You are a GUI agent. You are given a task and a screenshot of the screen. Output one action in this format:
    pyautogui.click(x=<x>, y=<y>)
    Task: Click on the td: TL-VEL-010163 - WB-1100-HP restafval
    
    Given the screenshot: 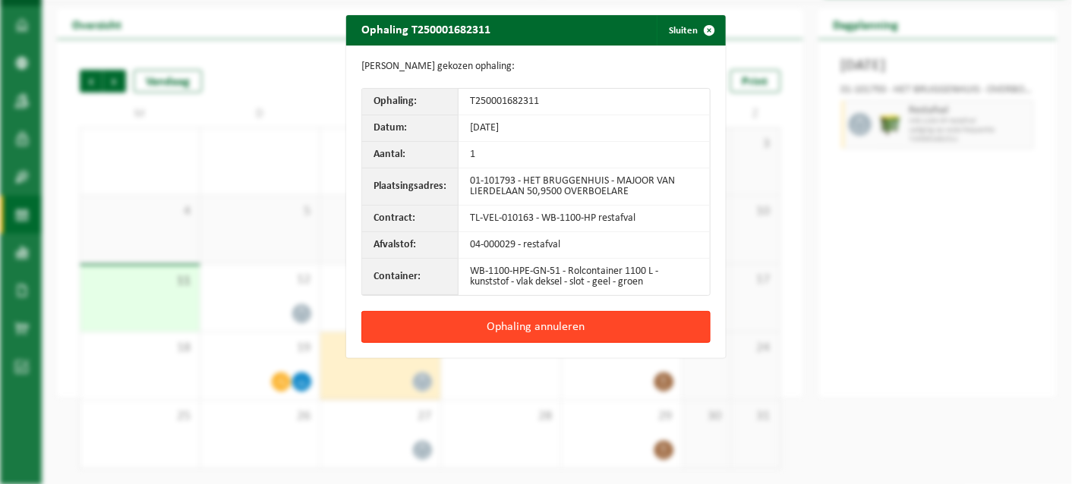 What is the action you would take?
    pyautogui.click(x=584, y=219)
    